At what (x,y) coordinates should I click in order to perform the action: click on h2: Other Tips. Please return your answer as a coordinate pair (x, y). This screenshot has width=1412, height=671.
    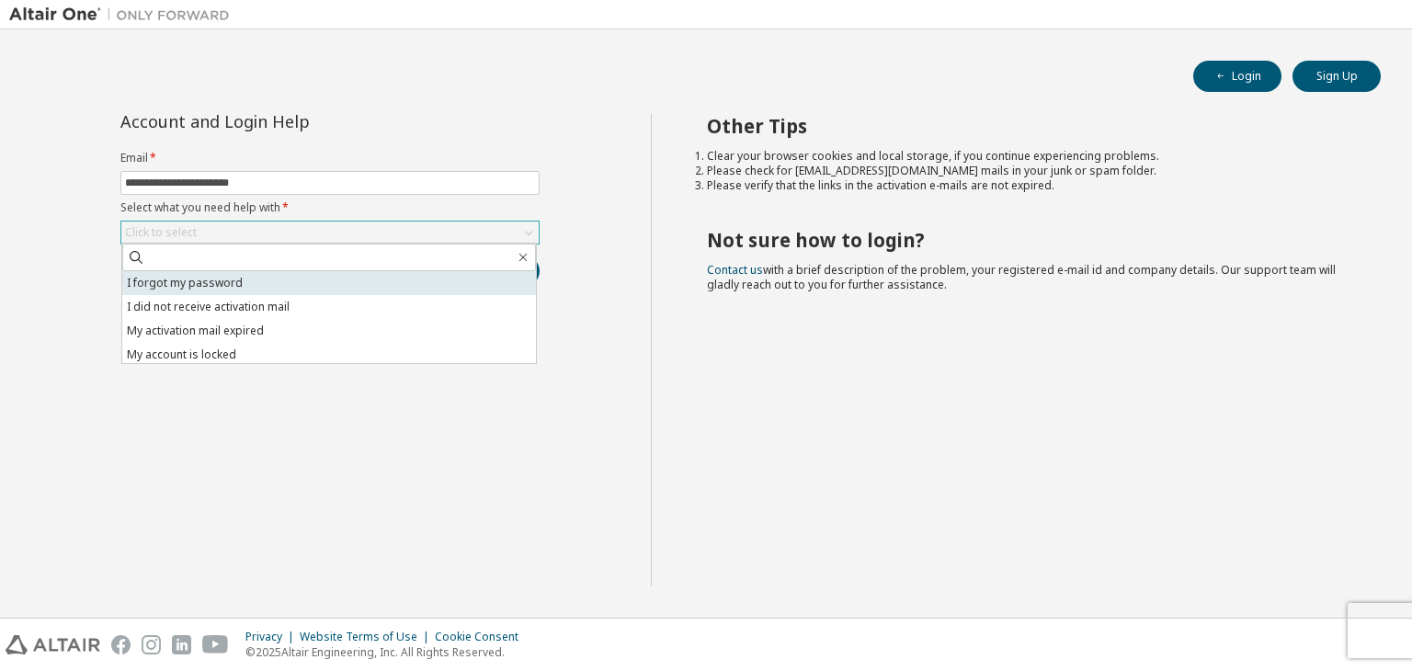
    Looking at the image, I should click on (1028, 126).